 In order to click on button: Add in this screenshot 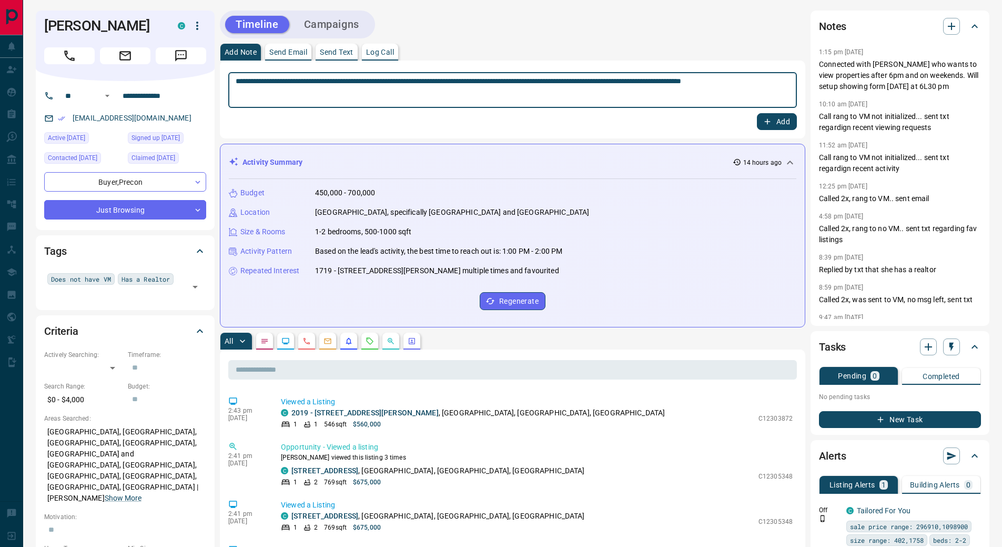, I will do `click(777, 122)`.